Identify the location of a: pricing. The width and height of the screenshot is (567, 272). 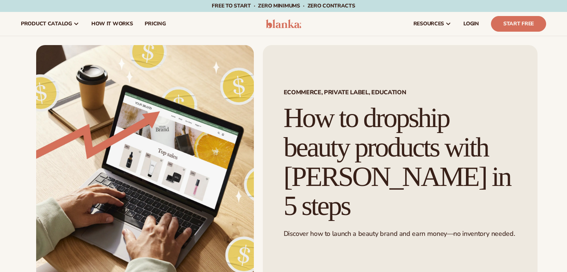
(155, 24).